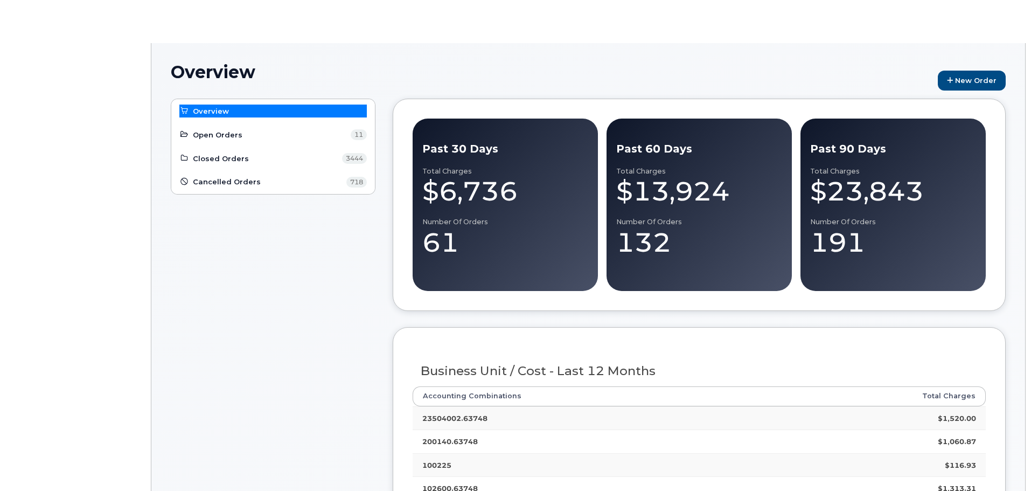 The width and height of the screenshot is (1031, 491). I want to click on div: Past 90 Days, so click(893, 149).